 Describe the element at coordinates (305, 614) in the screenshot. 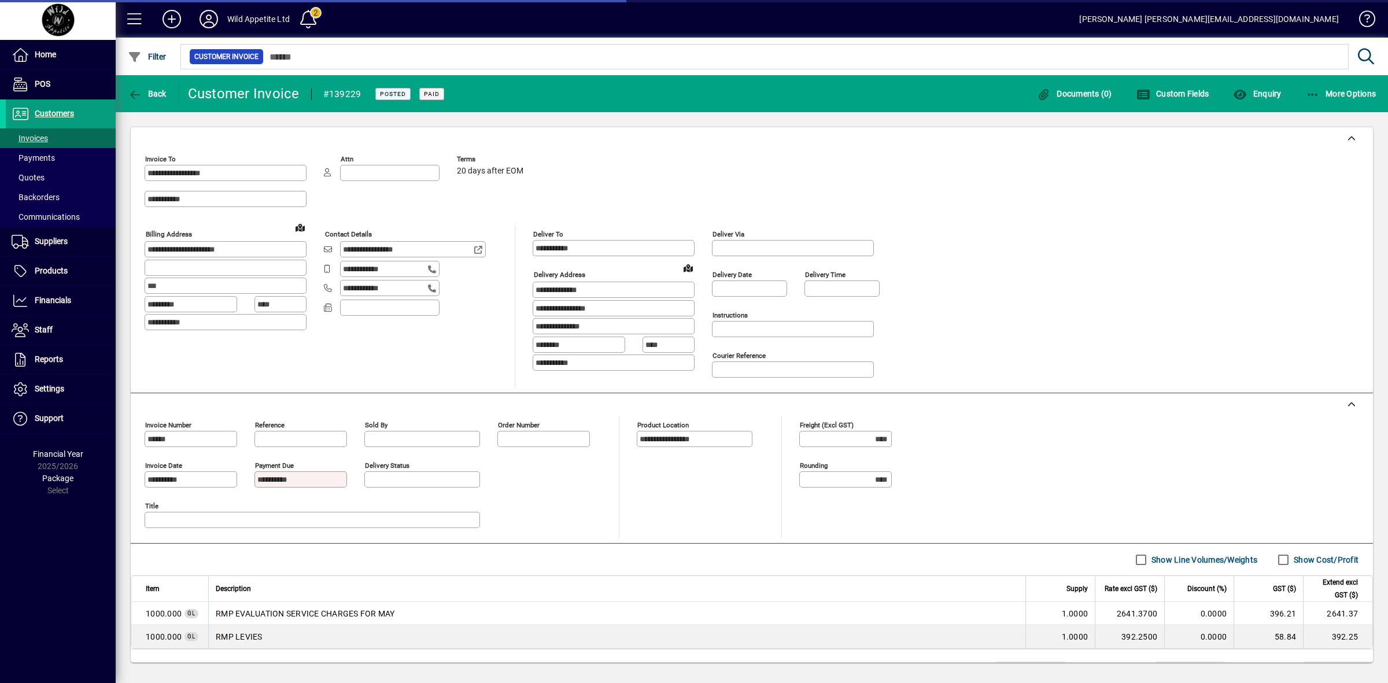

I see `span: RMP EVALUATION SERVICE CHARGES FOR MAY` at that location.